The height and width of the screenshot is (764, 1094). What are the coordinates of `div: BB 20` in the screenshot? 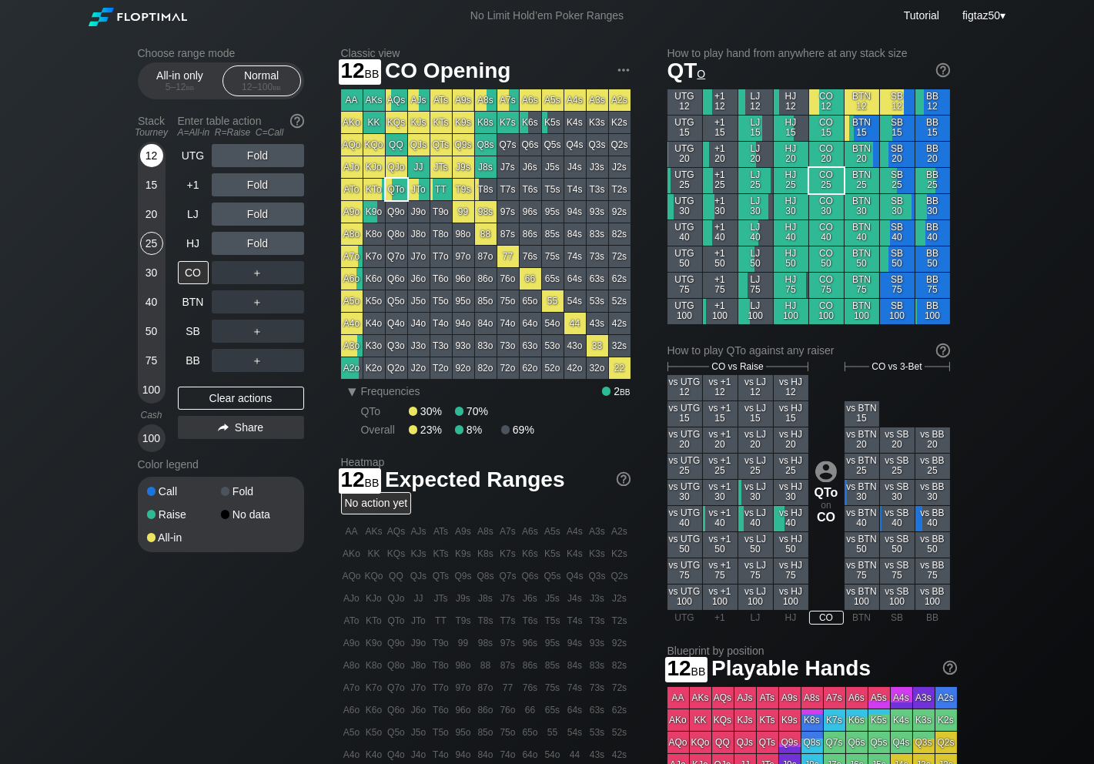 It's located at (932, 154).